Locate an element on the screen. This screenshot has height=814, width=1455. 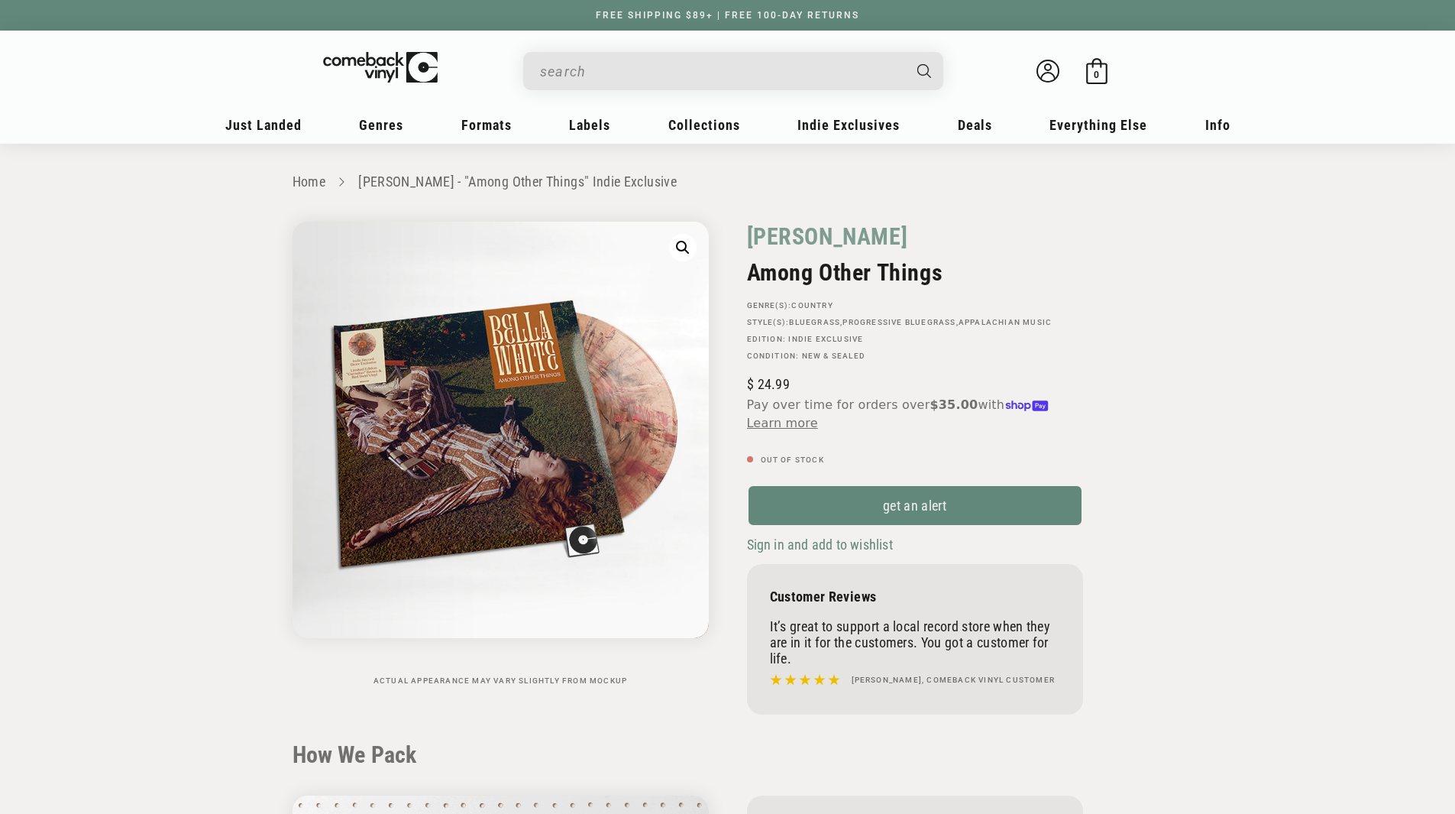
p: Out of stock is located at coordinates (915, 460).